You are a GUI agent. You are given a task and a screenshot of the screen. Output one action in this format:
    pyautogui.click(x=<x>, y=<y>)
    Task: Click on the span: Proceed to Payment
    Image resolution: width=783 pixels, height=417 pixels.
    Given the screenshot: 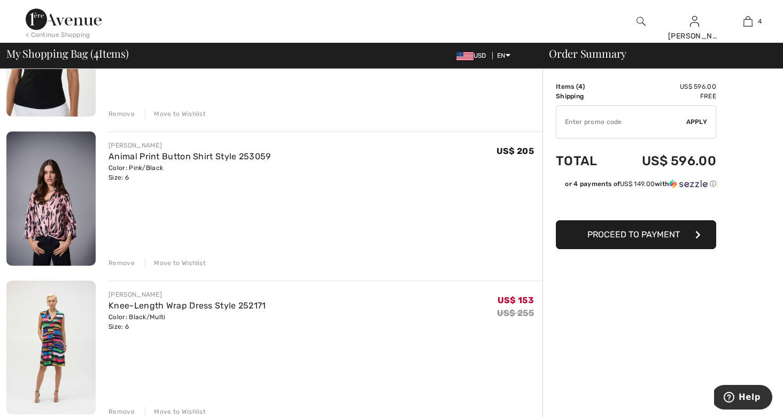 What is the action you would take?
    pyautogui.click(x=633, y=234)
    